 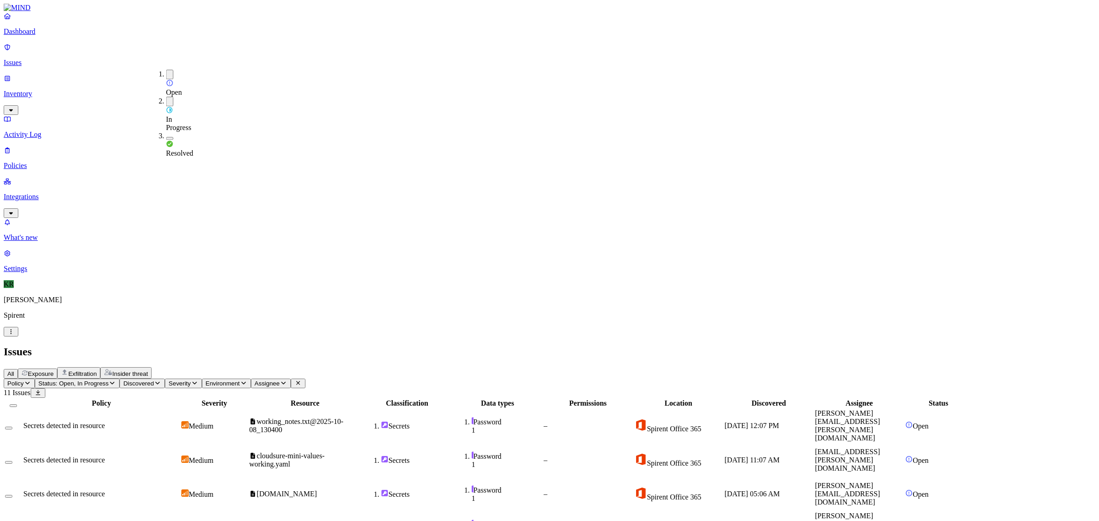 What do you see at coordinates (130, 374) in the screenshot?
I see `span: Insider threat` at bounding box center [130, 374].